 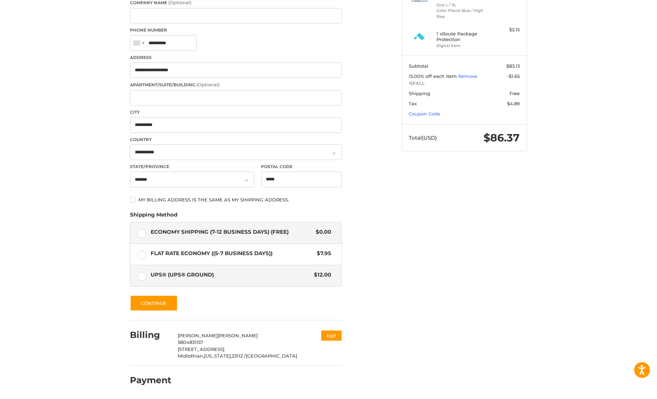 I want to click on div: $2.15, so click(x=506, y=30).